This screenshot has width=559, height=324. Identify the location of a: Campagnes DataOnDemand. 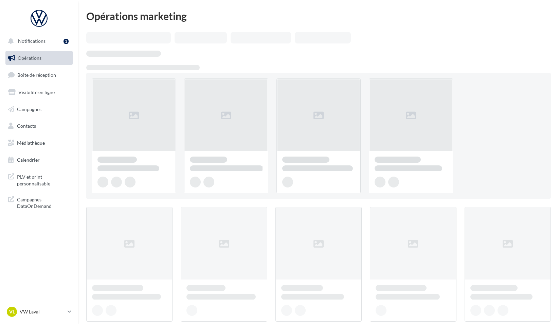
(39, 202).